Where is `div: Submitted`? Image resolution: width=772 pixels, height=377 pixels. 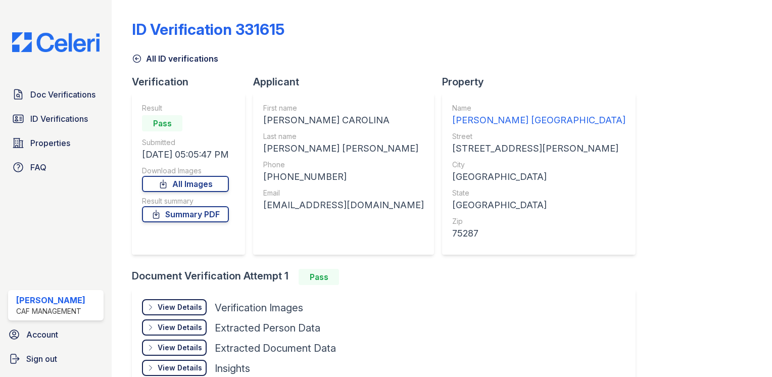
div: Submitted is located at coordinates (185, 142).